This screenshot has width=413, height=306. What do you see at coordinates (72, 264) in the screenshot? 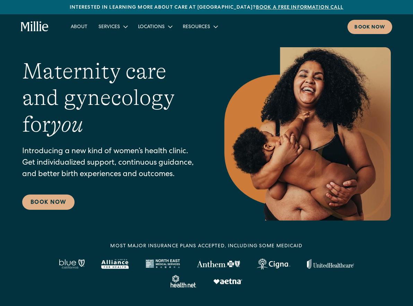
I see `img: Blue California logo` at bounding box center [72, 264].